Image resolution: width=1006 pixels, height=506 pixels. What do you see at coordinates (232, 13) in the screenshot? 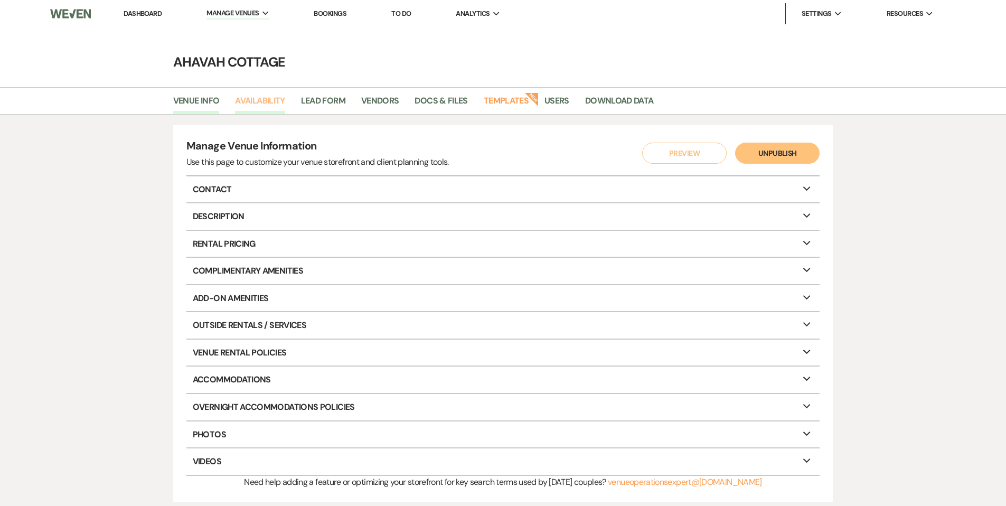
I see `span: Manage Venues` at bounding box center [232, 13].